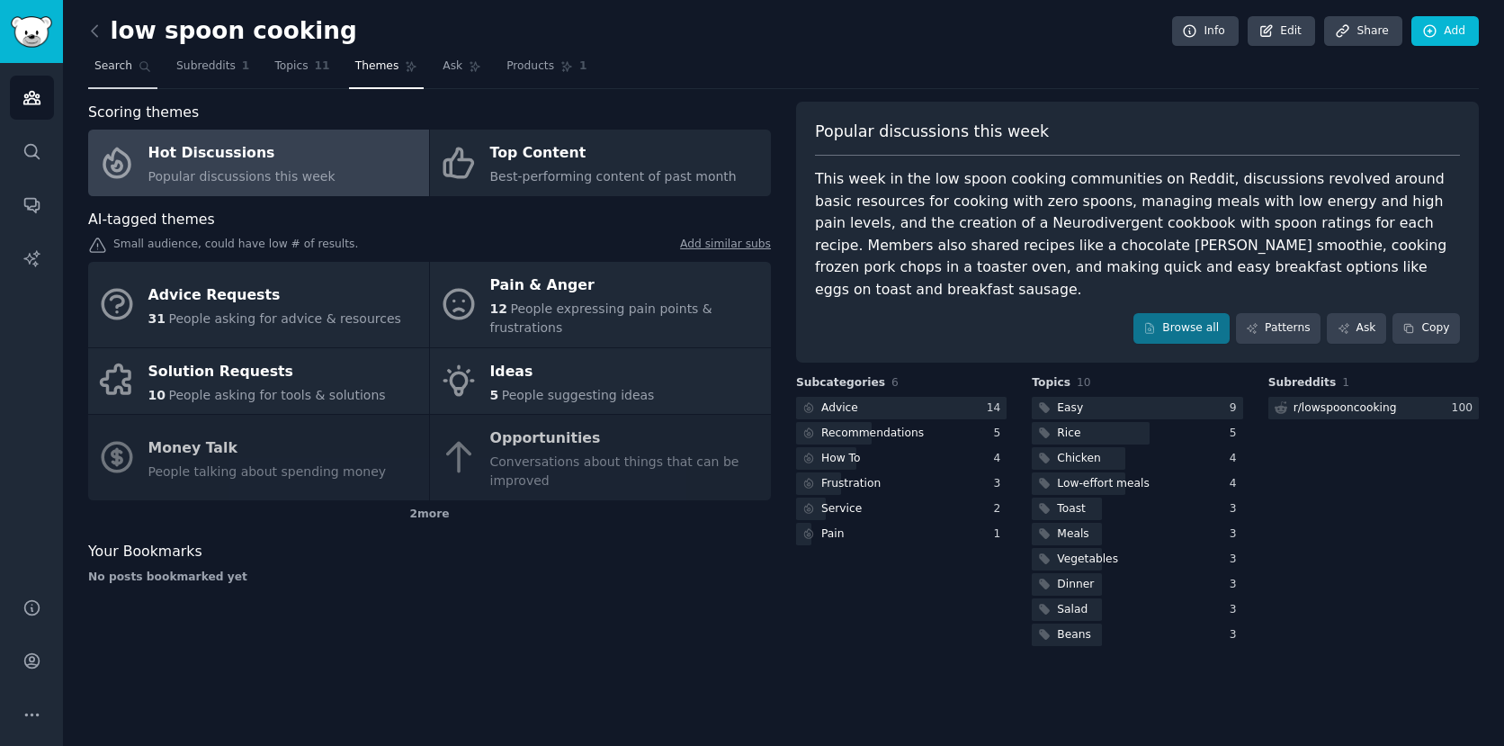 The height and width of the screenshot is (746, 1504). Describe the element at coordinates (1445, 31) in the screenshot. I see `a: Add` at that location.